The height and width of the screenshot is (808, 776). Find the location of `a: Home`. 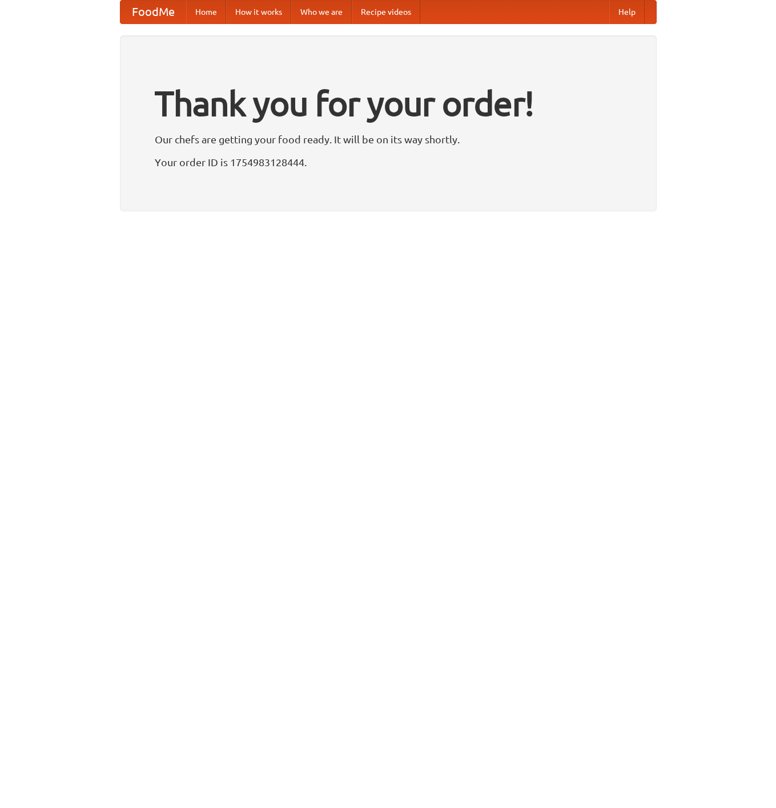

a: Home is located at coordinates (206, 12).